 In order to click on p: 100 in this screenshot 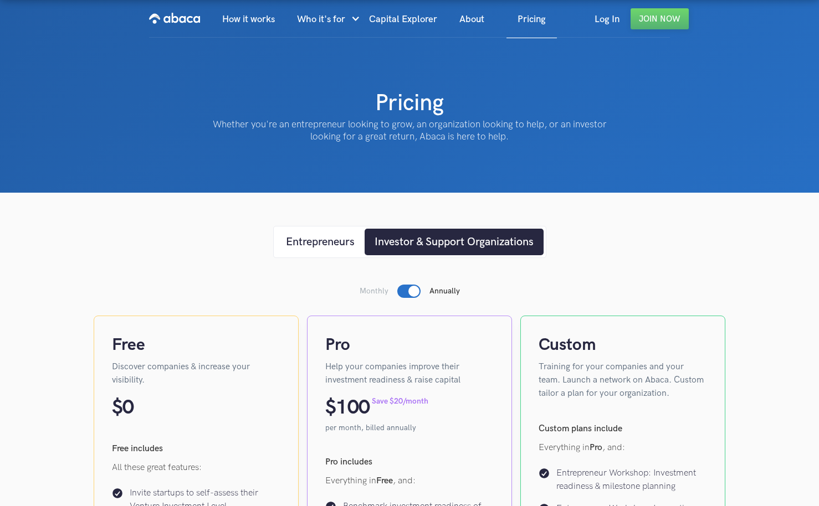, I will do `click(352, 408)`.